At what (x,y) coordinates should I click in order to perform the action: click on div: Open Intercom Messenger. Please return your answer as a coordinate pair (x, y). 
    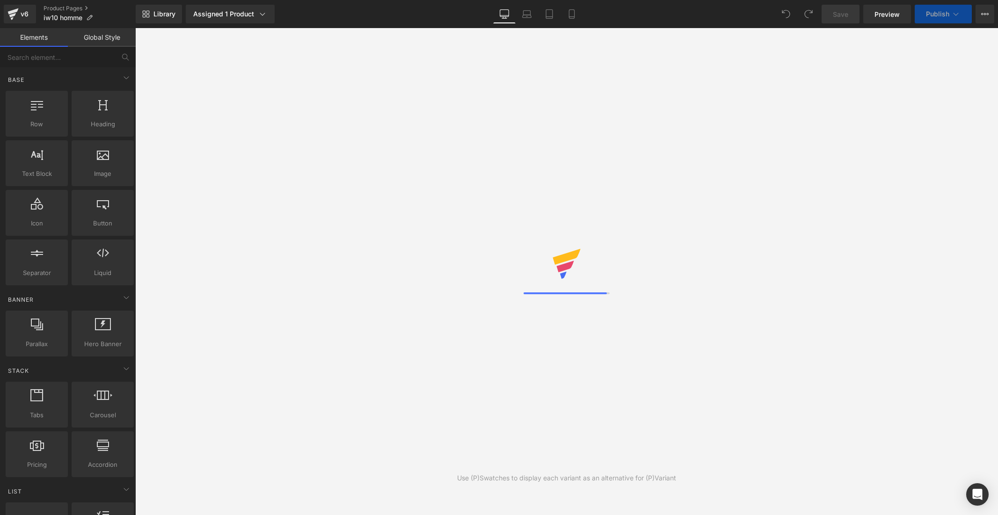
    Looking at the image, I should click on (978, 495).